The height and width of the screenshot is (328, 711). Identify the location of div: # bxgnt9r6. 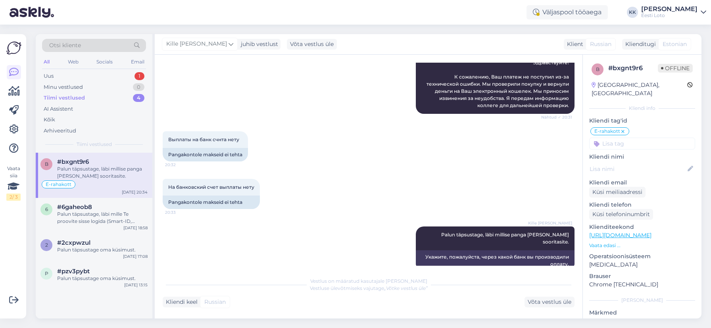
(633, 68).